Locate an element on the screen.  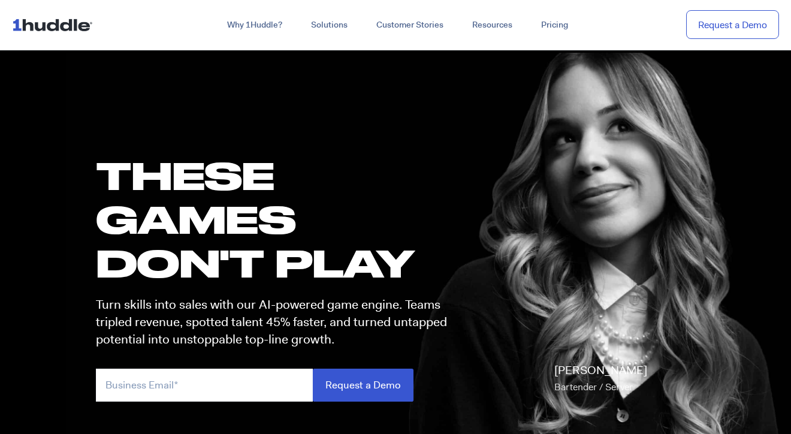
h1: these GAMES DON'T PLAY is located at coordinates (277, 219).